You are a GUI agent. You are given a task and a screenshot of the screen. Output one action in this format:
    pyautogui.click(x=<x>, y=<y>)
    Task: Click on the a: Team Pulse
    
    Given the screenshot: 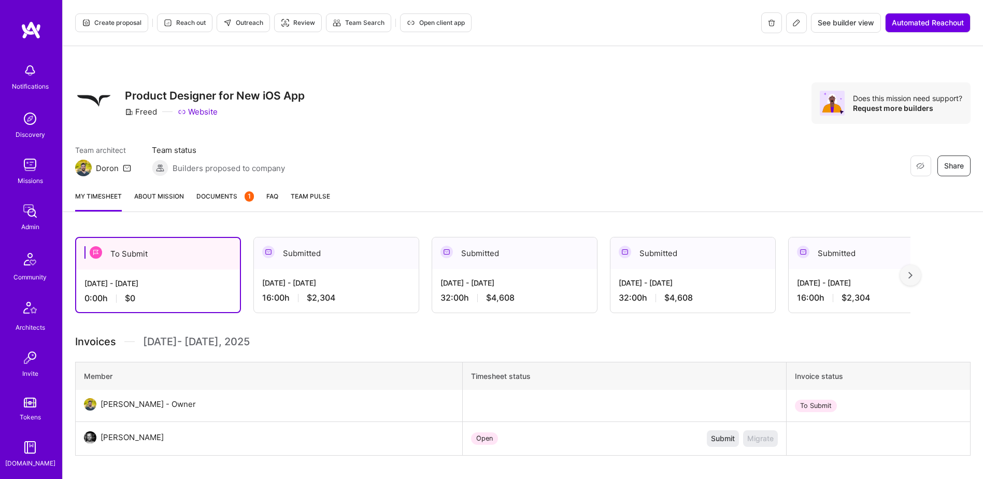 What is the action you would take?
    pyautogui.click(x=310, y=201)
    